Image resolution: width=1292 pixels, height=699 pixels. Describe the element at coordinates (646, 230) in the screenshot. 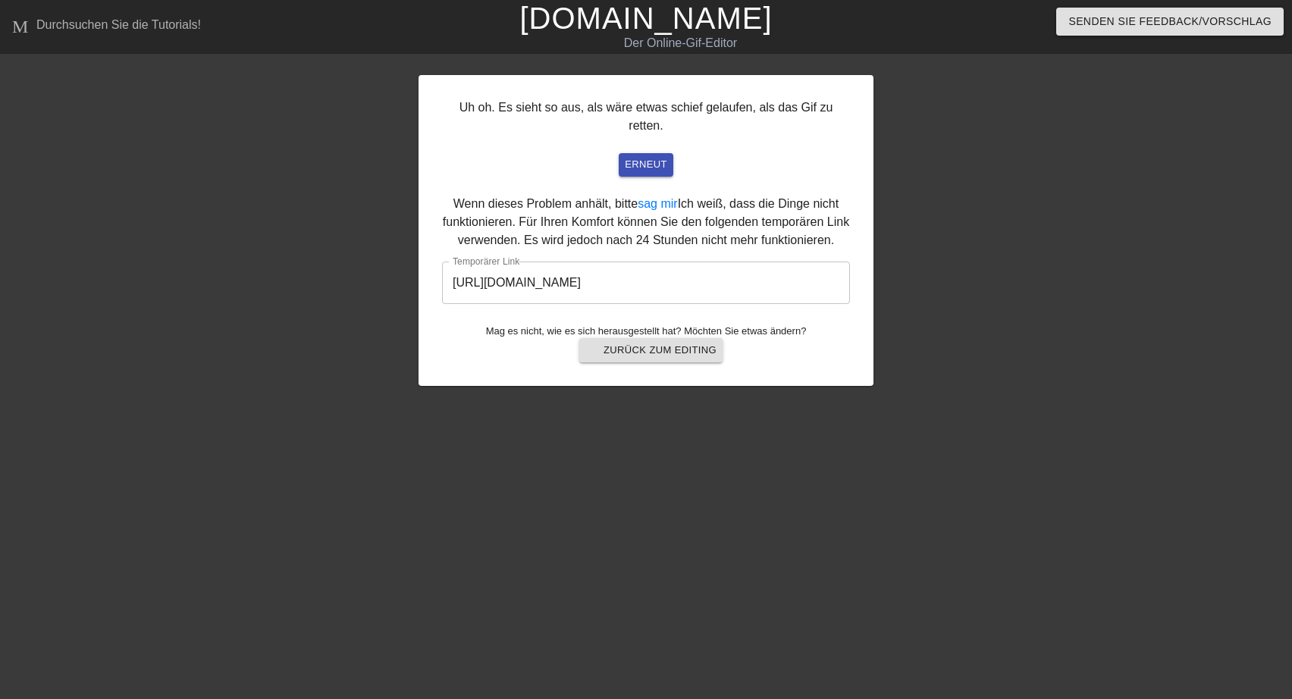

I see `div: Uh oh. Es sieht so aus, als wäre etwas schief gelaufen, als das Gif zu retten. Wenn dieses Proble...` at that location.